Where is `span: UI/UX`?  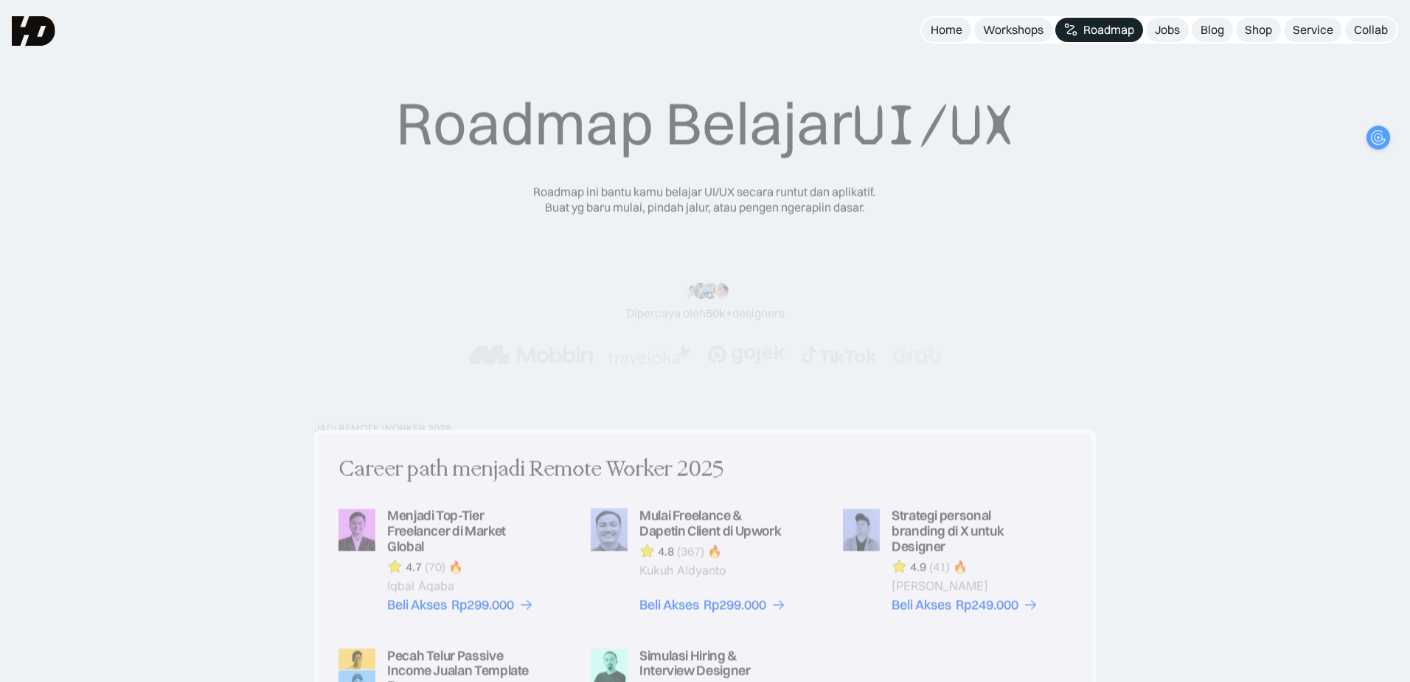
span: UI/UX is located at coordinates (934, 125).